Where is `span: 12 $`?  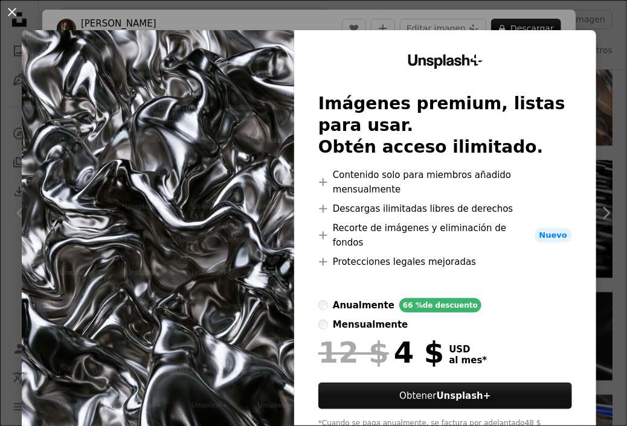 span: 12 $ is located at coordinates (353, 353).